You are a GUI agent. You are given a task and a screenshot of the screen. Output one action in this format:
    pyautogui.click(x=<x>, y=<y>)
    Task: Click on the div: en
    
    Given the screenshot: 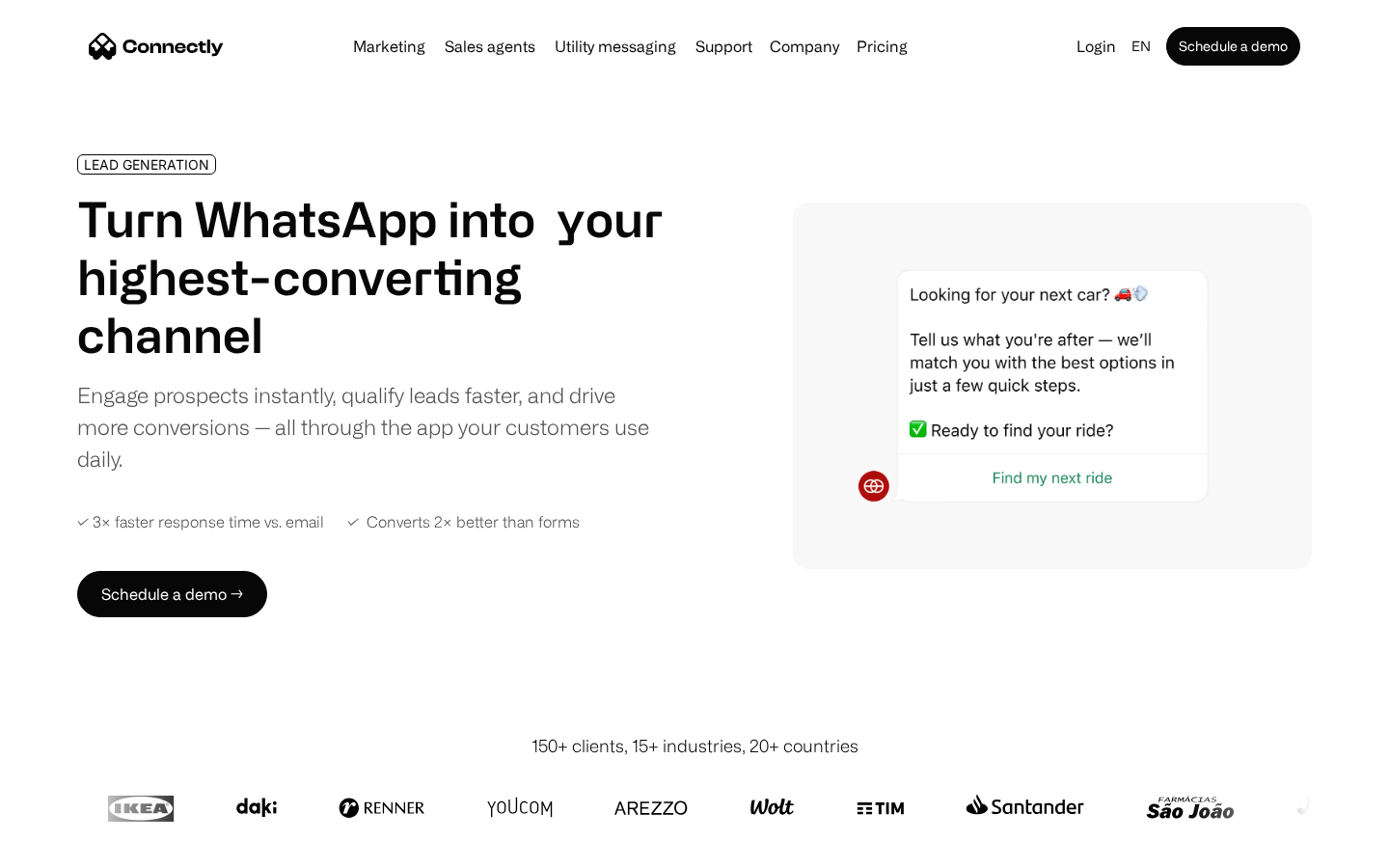 What is the action you would take?
    pyautogui.click(x=1142, y=47)
    